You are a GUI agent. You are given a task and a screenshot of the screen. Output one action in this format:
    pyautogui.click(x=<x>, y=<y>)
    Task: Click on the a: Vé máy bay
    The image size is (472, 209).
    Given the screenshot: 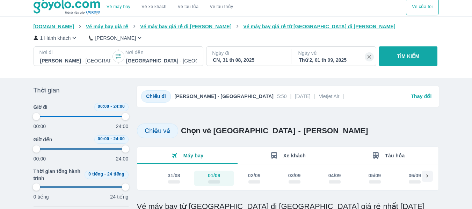 What is the action you would take?
    pyautogui.click(x=118, y=7)
    